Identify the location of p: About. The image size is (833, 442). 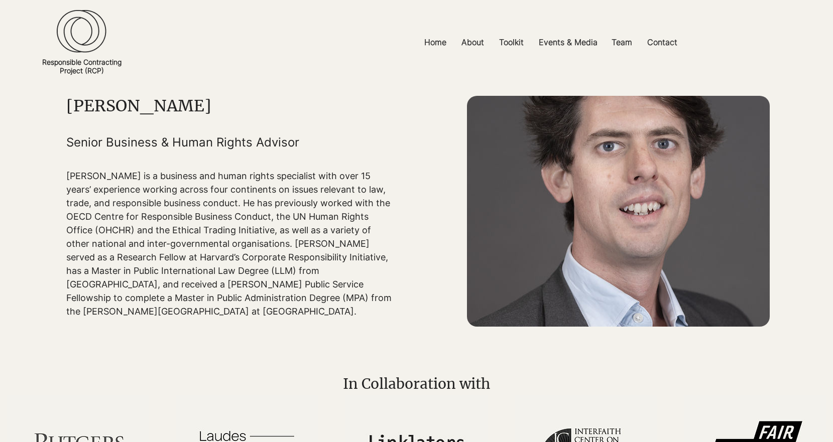
(472, 42).